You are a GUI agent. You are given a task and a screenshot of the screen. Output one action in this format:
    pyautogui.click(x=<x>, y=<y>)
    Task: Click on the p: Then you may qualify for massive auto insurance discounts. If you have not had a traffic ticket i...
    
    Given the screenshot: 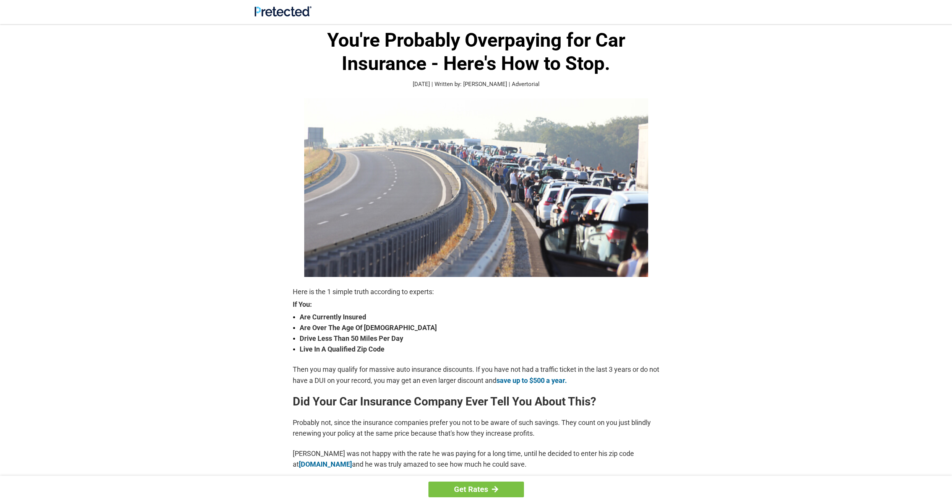 What is the action you would take?
    pyautogui.click(x=476, y=375)
    